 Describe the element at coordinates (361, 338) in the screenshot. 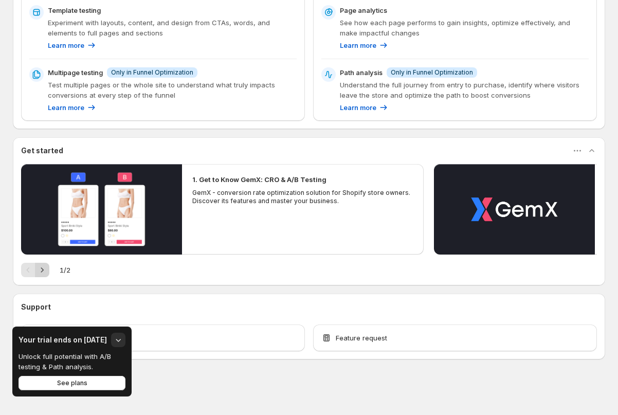

I see `span: Feature request` at that location.